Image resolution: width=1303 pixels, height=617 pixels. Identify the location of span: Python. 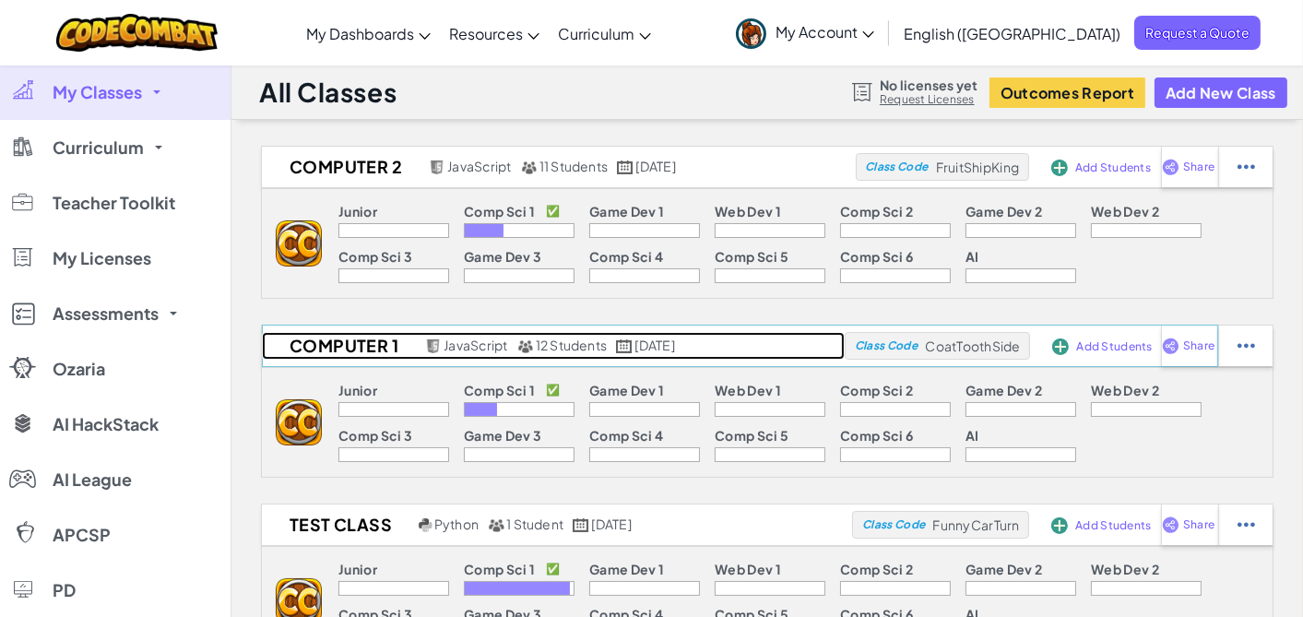
(456, 524).